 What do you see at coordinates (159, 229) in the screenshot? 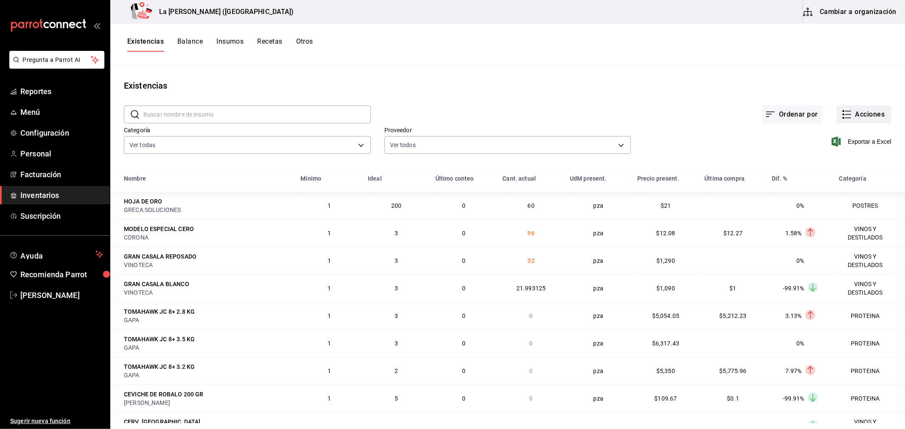
I see `div: MODELO ESPECIAL CERO` at bounding box center [159, 229].